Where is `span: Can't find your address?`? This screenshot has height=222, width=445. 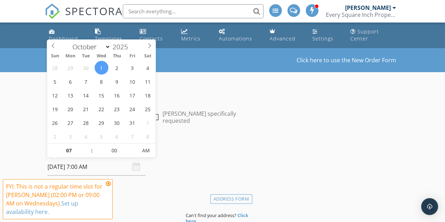 span: Can't find your address? is located at coordinates (211, 215).